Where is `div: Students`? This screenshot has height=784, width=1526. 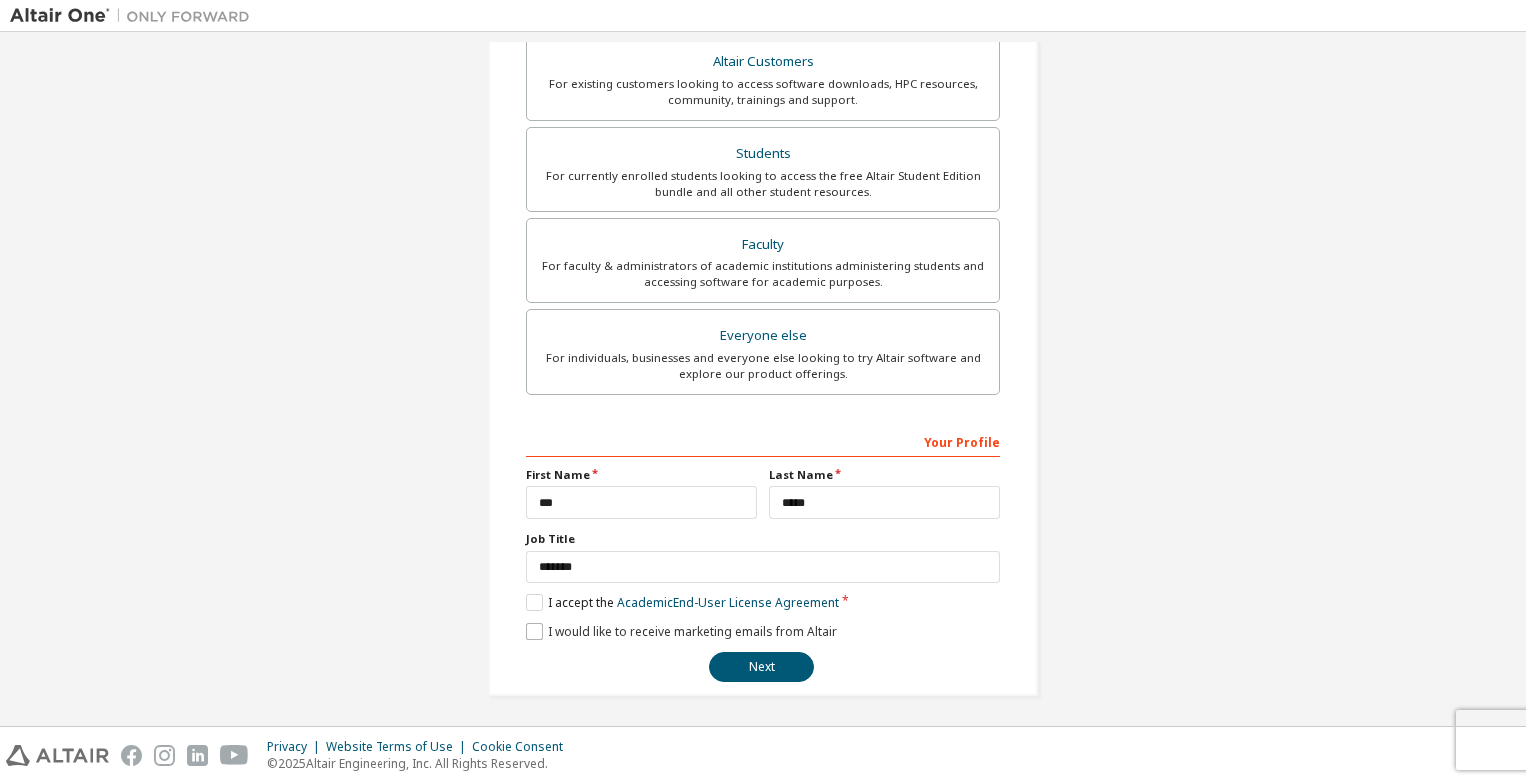 div: Students is located at coordinates (763, 154).